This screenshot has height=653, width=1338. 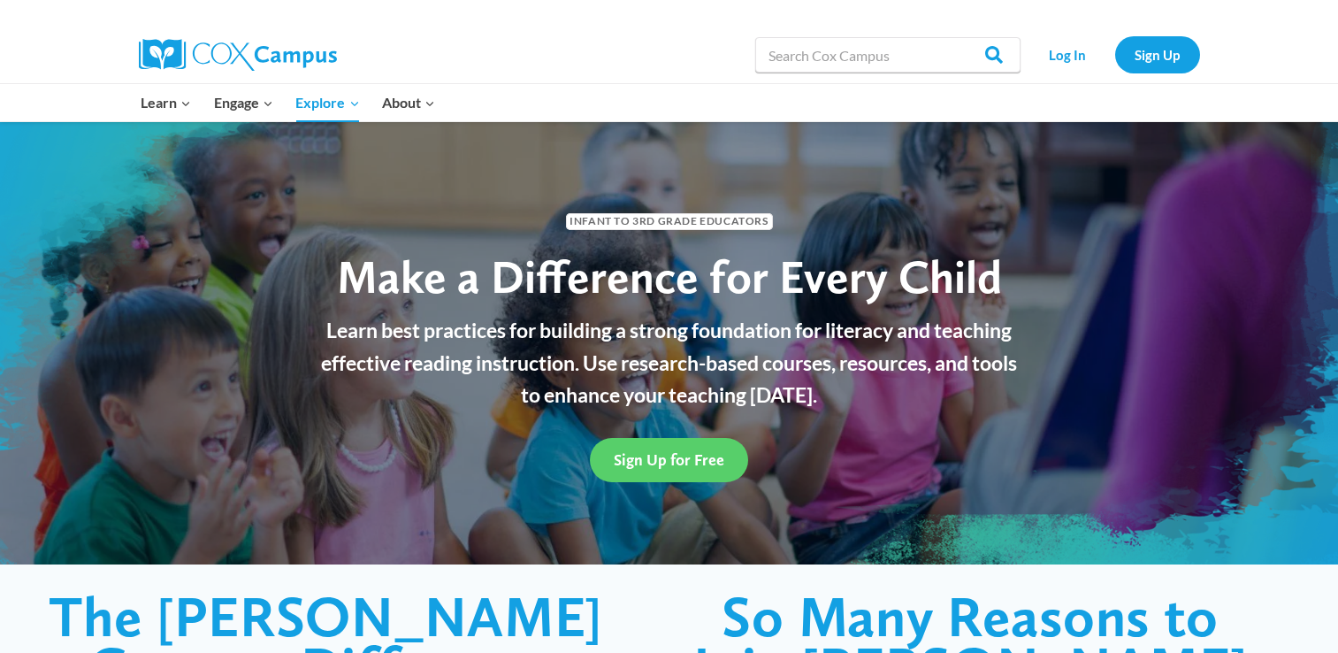 What do you see at coordinates (669, 459) in the screenshot?
I see `a: Sign Up for Free` at bounding box center [669, 459].